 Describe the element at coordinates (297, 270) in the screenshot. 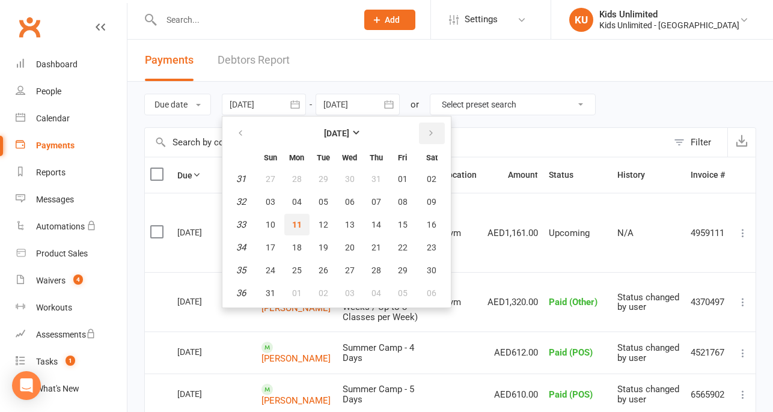

I see `span: 25` at that location.